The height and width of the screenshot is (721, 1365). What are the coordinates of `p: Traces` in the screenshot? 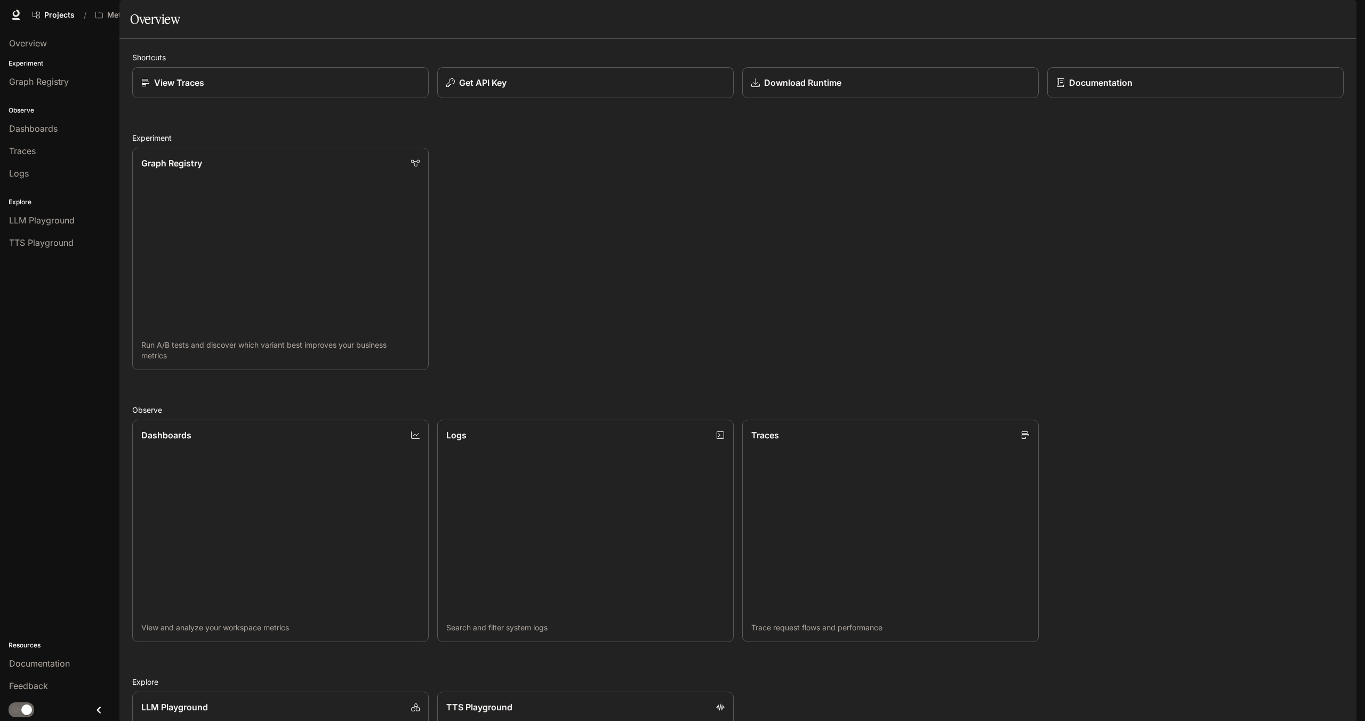 It's located at (765, 435).